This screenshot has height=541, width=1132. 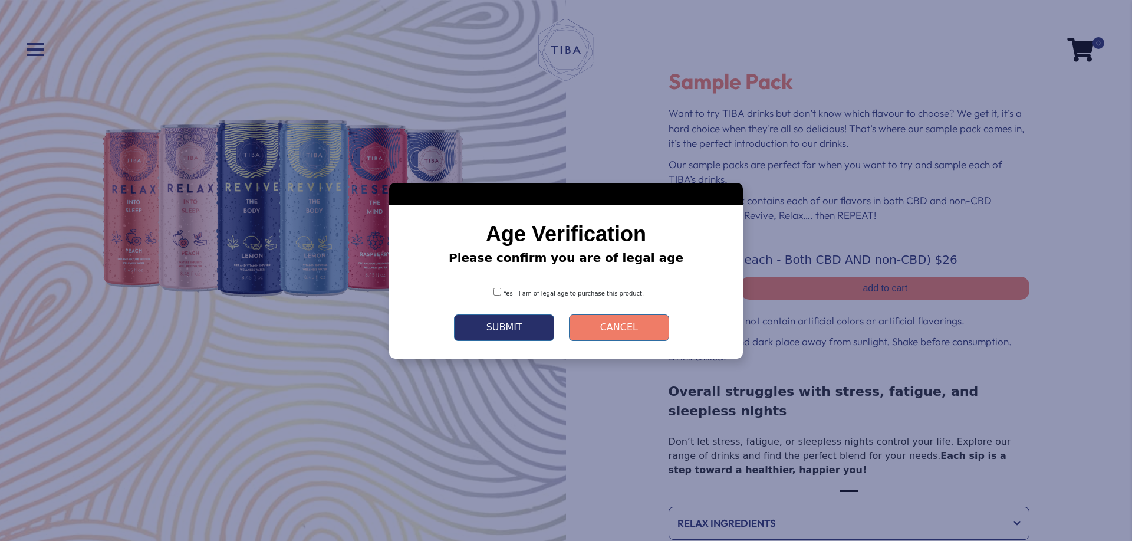 What do you see at coordinates (566, 234) in the screenshot?
I see `h2: Age Verification` at bounding box center [566, 234].